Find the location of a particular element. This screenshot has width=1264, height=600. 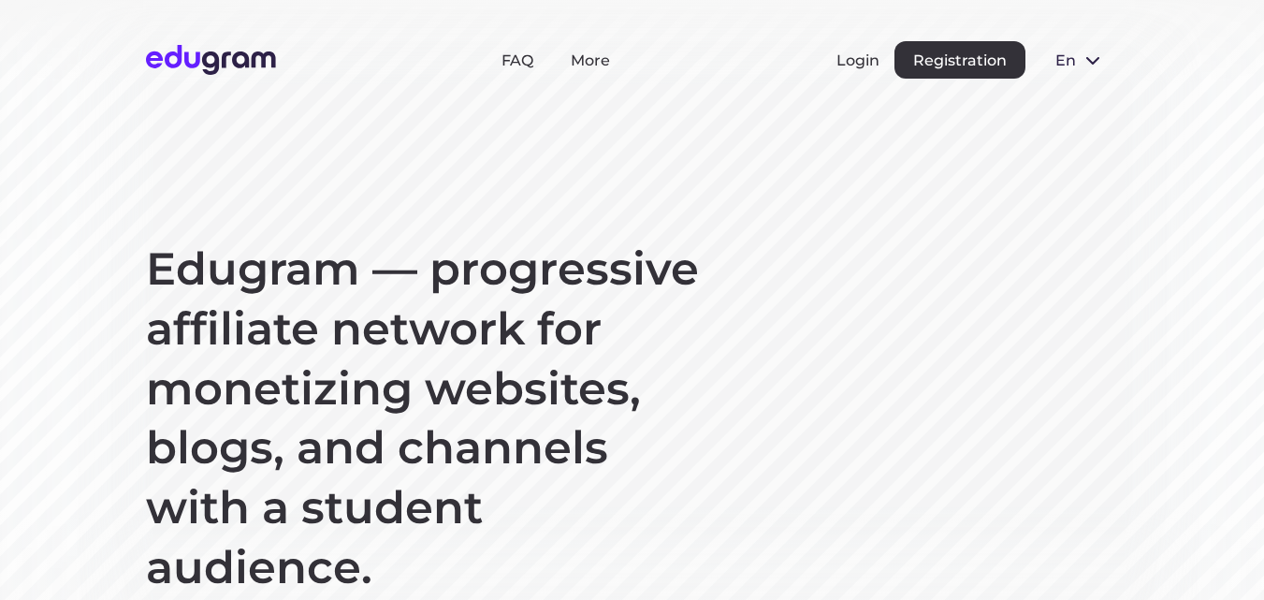

a: FAQ is located at coordinates (517, 60).